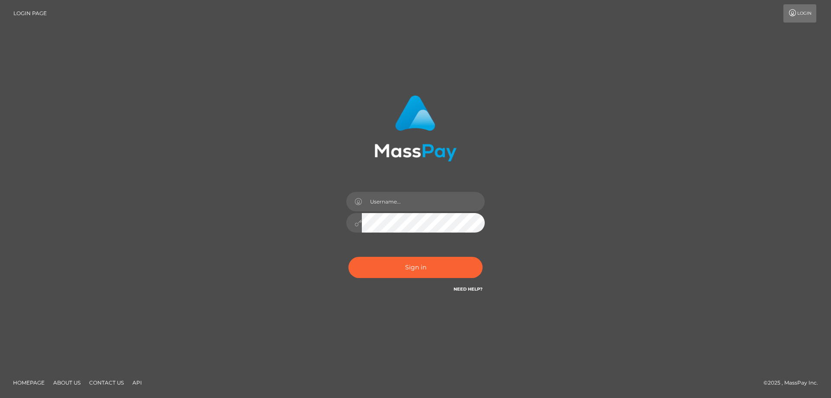 The image size is (831, 398). What do you see at coordinates (29, 382) in the screenshot?
I see `a: Homepage` at bounding box center [29, 382].